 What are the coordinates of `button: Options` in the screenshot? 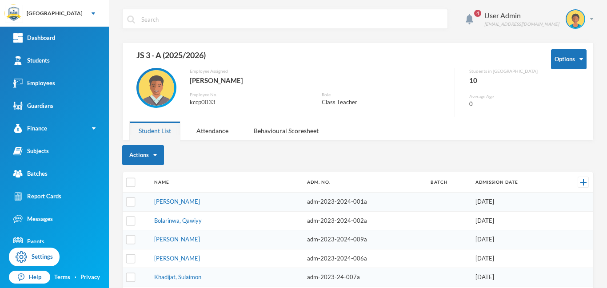 It's located at (569, 59).